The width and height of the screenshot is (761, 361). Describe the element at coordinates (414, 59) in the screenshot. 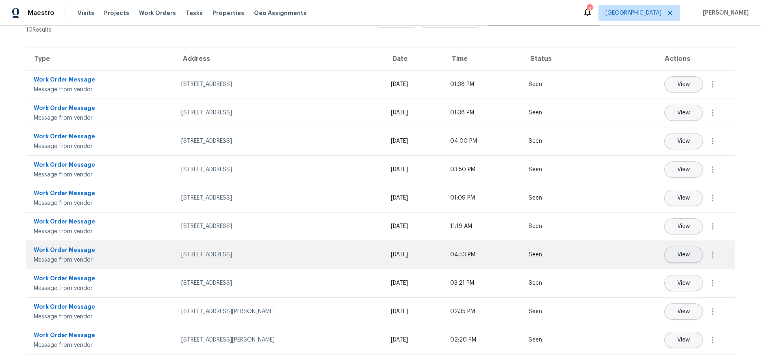

I see `th: Date` at that location.